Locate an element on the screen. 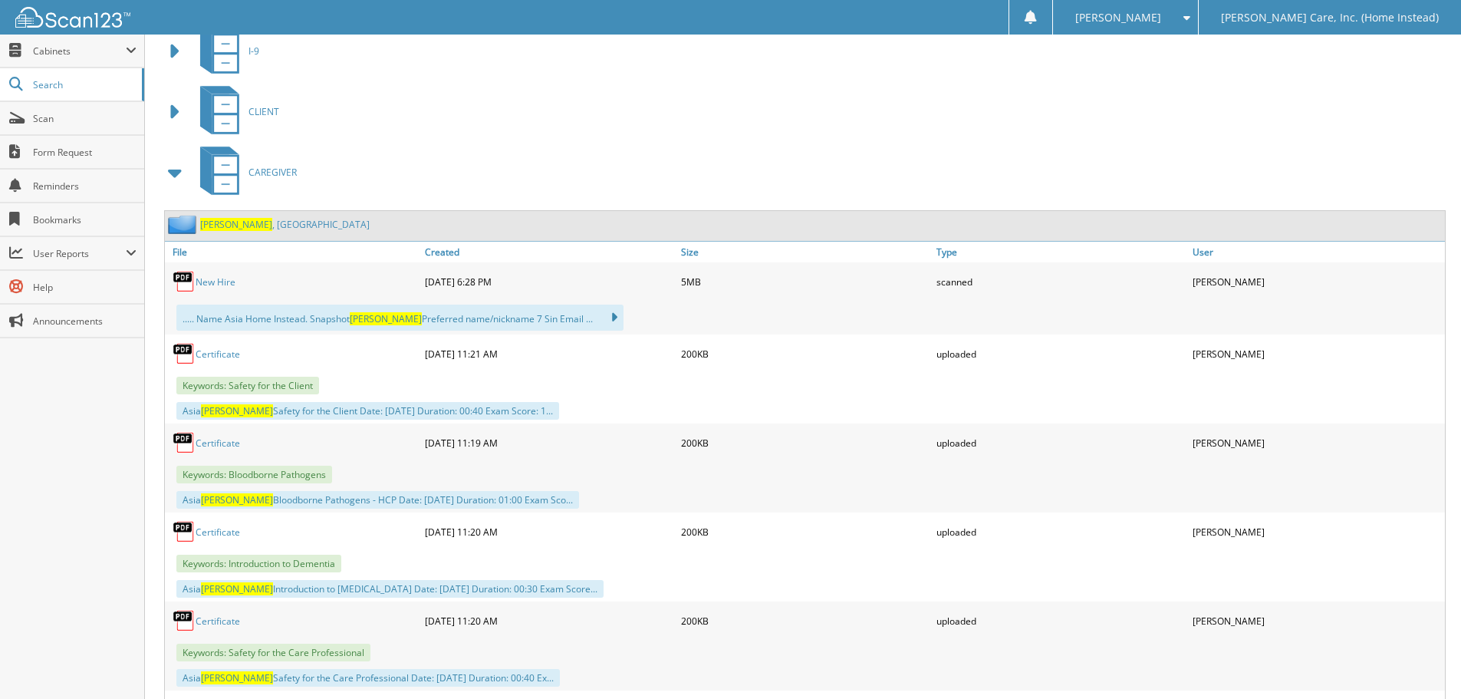  span: Keywords: Bloodborne Pathogens is located at coordinates (254, 474).